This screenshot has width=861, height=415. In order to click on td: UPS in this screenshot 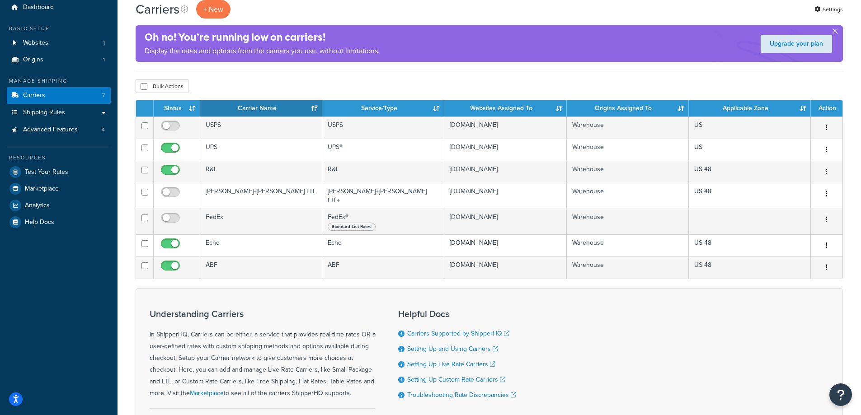, I will do `click(261, 150)`.